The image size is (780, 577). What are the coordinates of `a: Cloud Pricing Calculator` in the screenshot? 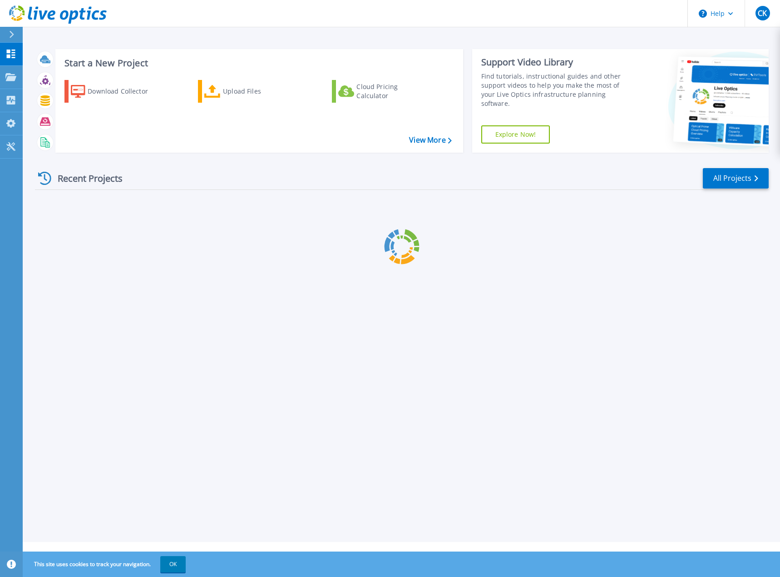 It's located at (382, 91).